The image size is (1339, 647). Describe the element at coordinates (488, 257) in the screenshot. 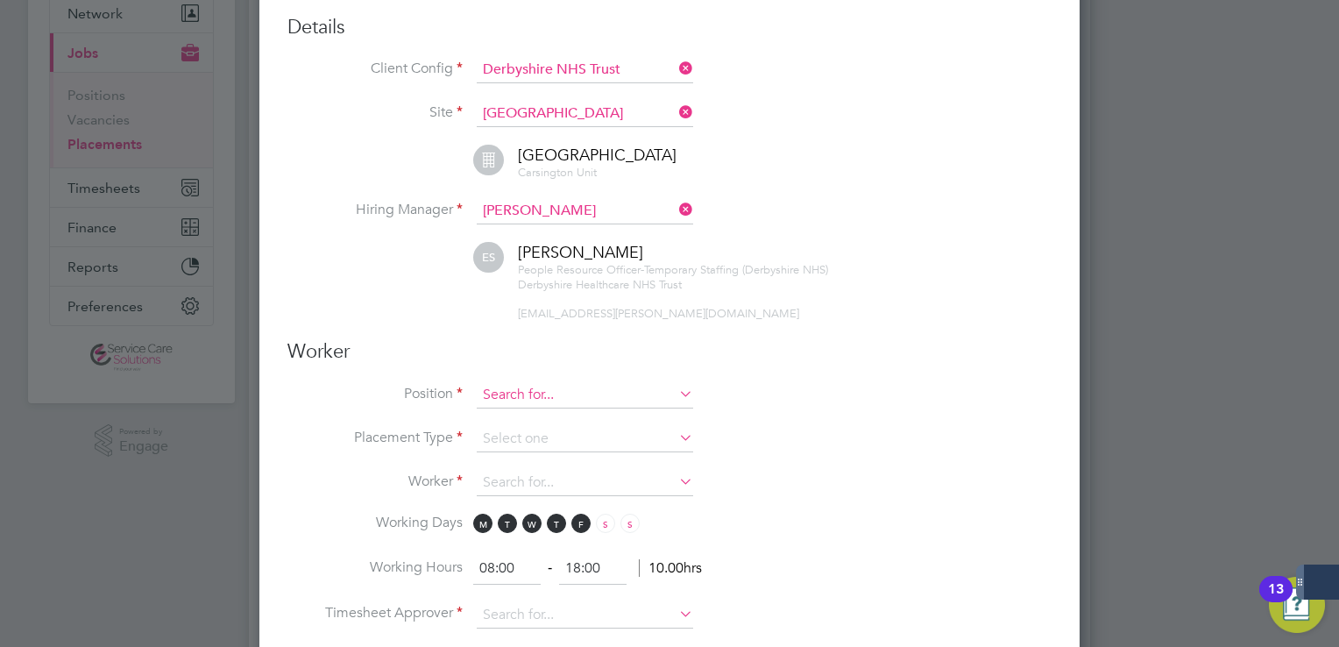

I see `span: ES` at that location.